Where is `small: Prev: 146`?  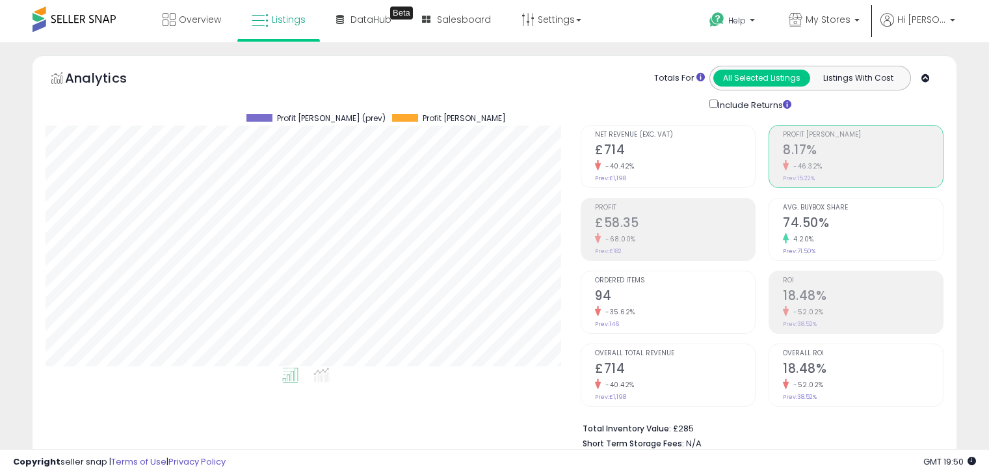 small: Prev: 146 is located at coordinates (607, 324).